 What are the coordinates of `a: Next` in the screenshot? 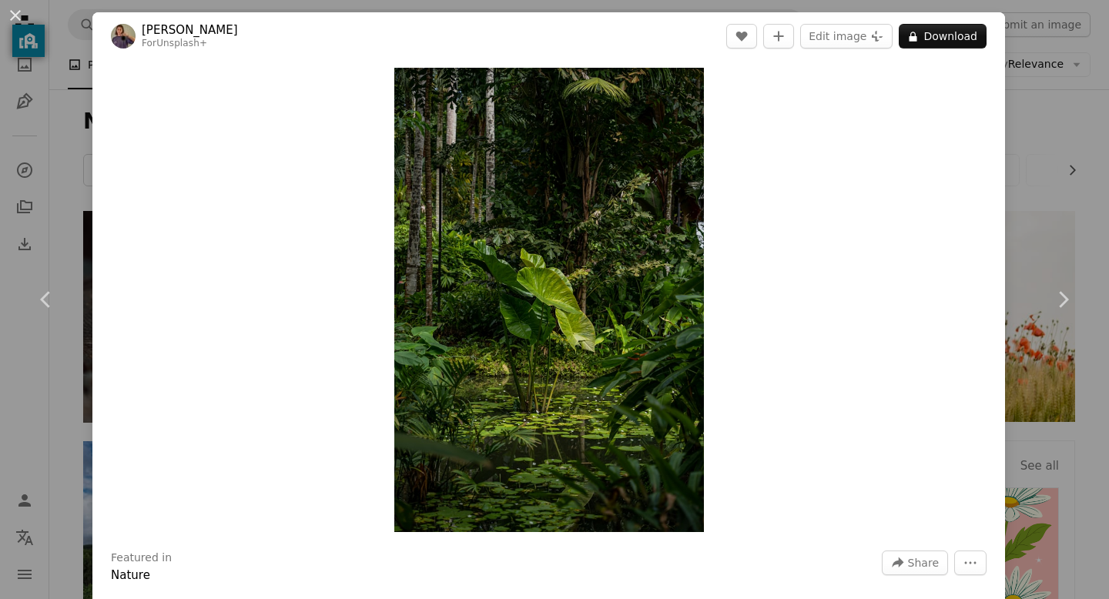 It's located at (1063, 300).